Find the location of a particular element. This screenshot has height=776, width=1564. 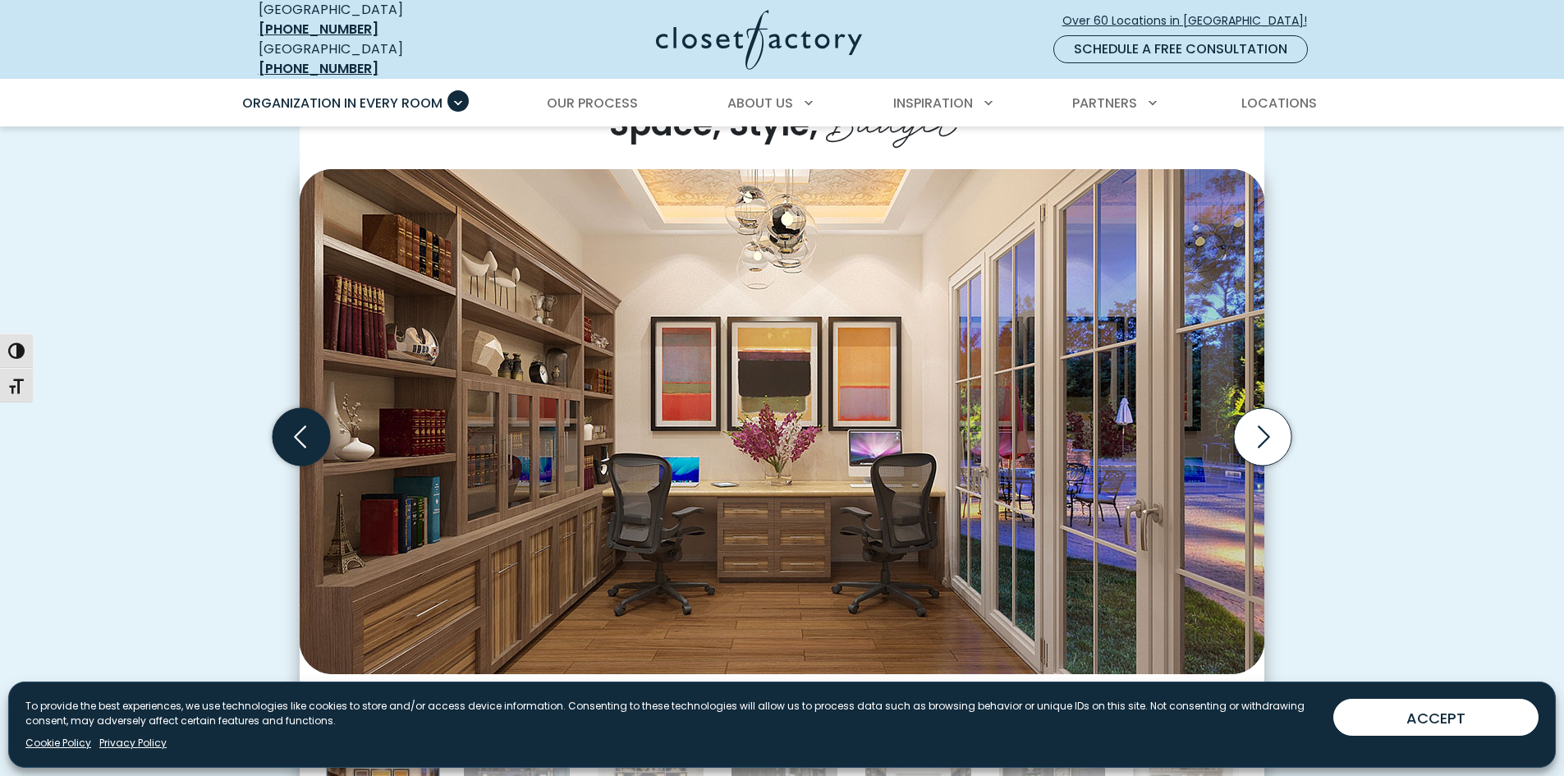

a: Cookie Policy is located at coordinates (58, 743).